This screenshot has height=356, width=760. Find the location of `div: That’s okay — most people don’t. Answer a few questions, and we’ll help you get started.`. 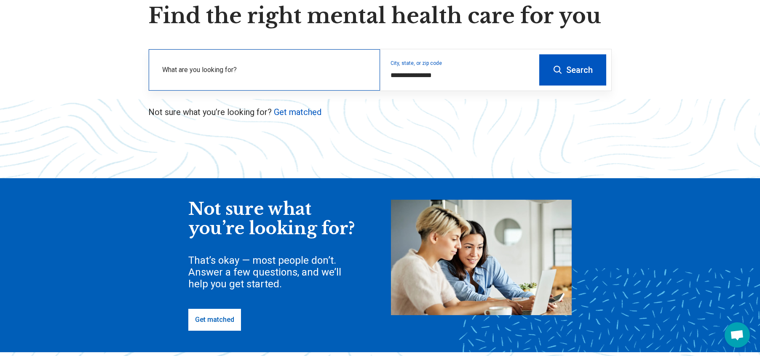

div: That’s okay — most people don’t. Answer a few questions, and we’ll help you get started. is located at coordinates (272, 272).